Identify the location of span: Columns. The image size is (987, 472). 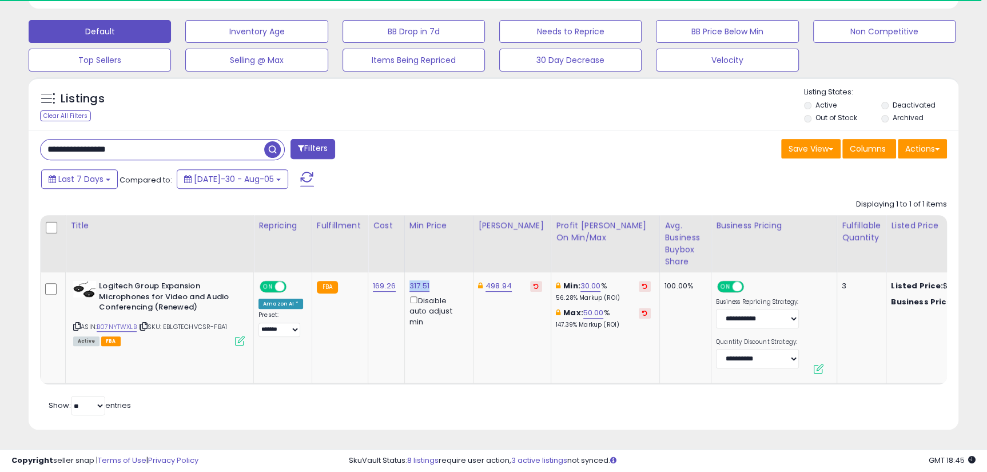
(867, 149).